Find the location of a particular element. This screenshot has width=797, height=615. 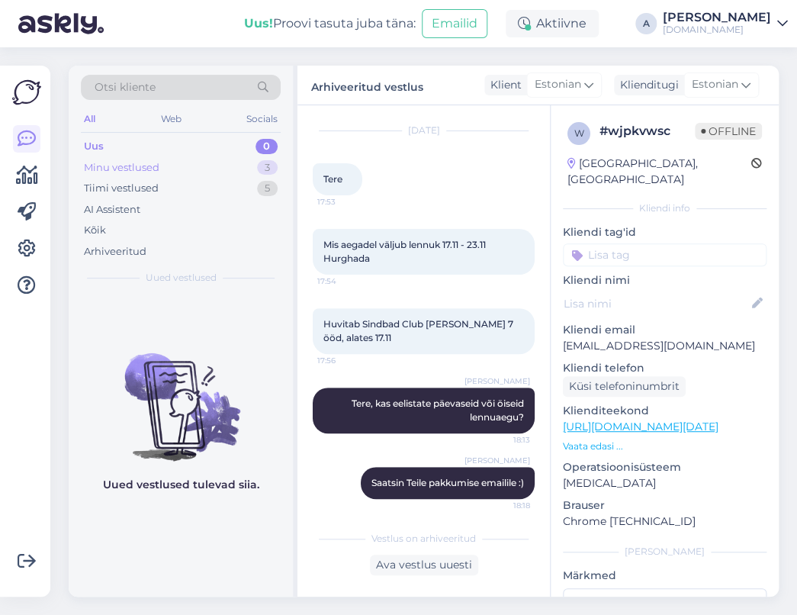

span: Uued vestlused is located at coordinates (181, 278).